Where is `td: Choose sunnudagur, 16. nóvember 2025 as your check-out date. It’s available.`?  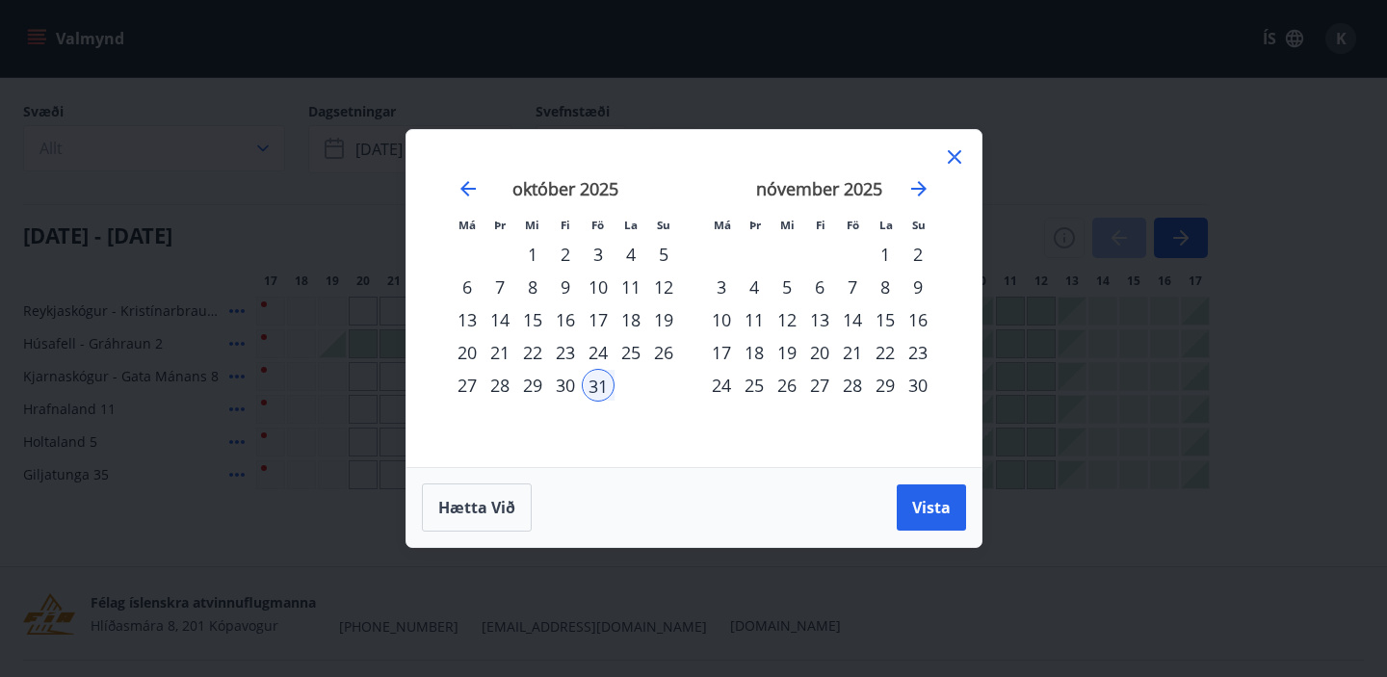 td: Choose sunnudagur, 16. nóvember 2025 as your check-out date. It’s available. is located at coordinates (918, 320).